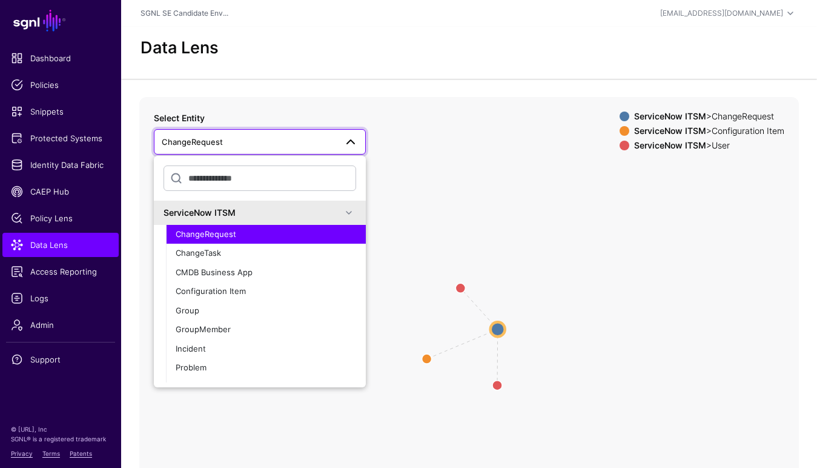 The width and height of the screenshot is (817, 468). I want to click on span: Access Reporting, so click(61, 271).